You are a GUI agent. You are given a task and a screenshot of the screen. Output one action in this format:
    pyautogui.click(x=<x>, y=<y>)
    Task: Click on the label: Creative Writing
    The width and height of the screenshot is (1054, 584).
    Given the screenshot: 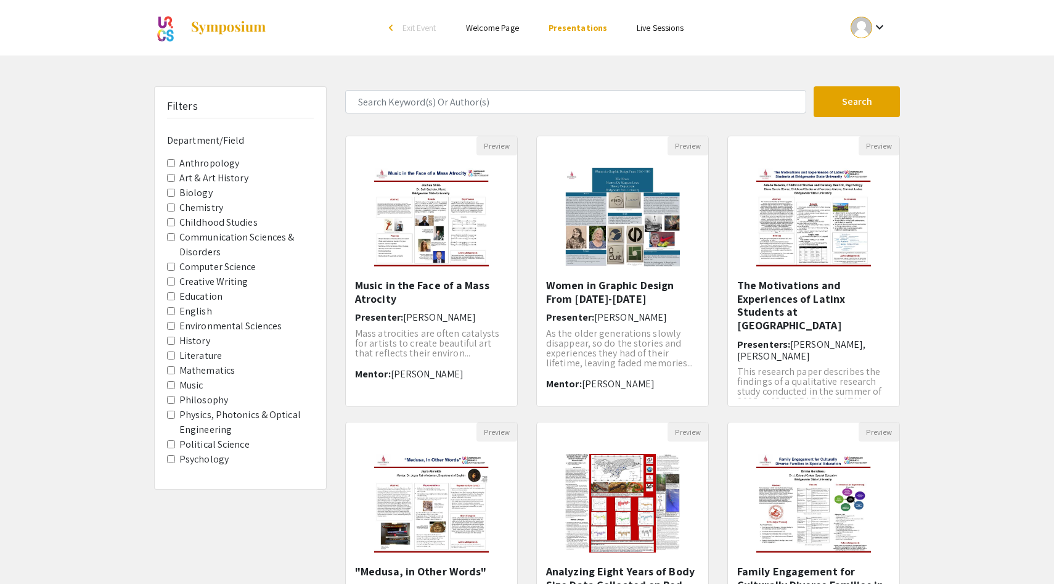 What is the action you would take?
    pyautogui.click(x=214, y=282)
    